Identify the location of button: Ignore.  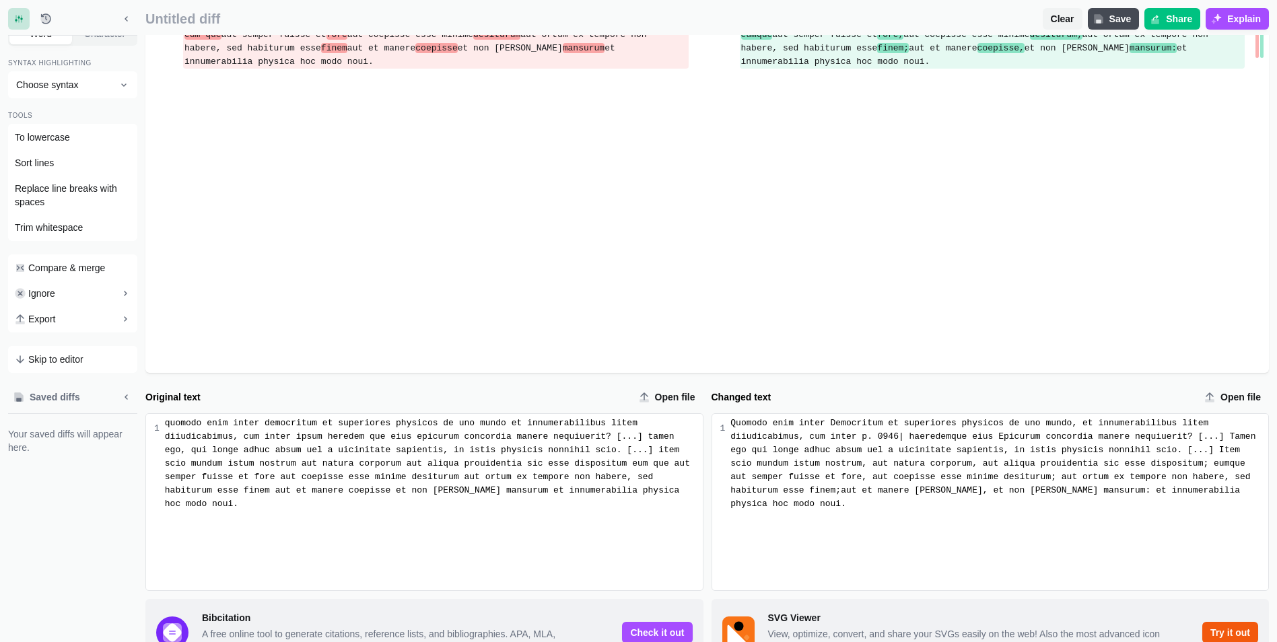
(73, 294).